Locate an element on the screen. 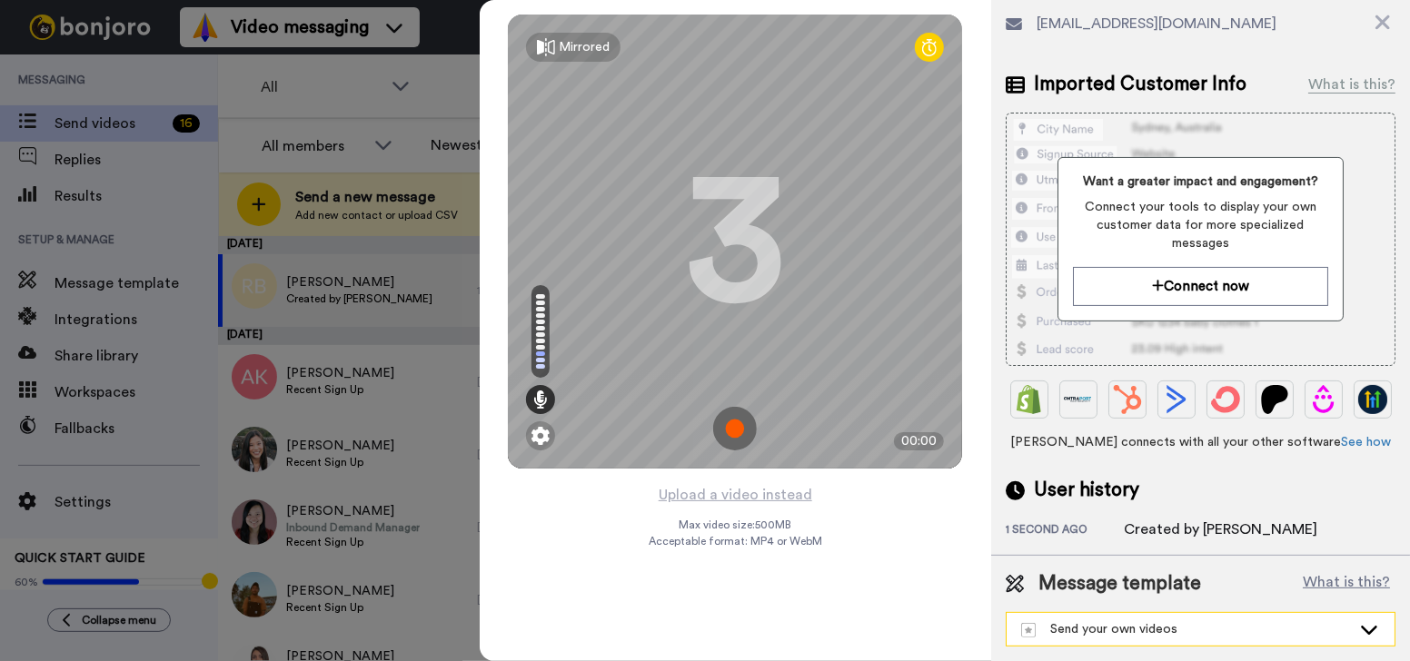 This screenshot has width=1410, height=661. img: Drip is located at coordinates (1323, 400).